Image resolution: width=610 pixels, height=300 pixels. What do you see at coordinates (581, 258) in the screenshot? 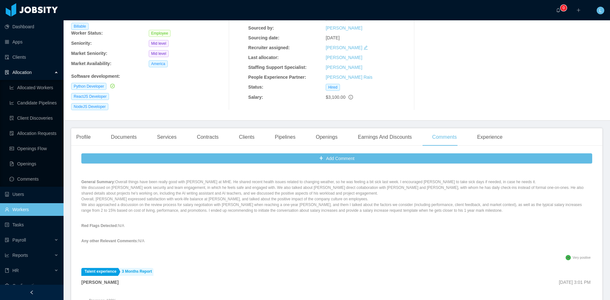
I see `span: Very positive` at bounding box center [581, 258].